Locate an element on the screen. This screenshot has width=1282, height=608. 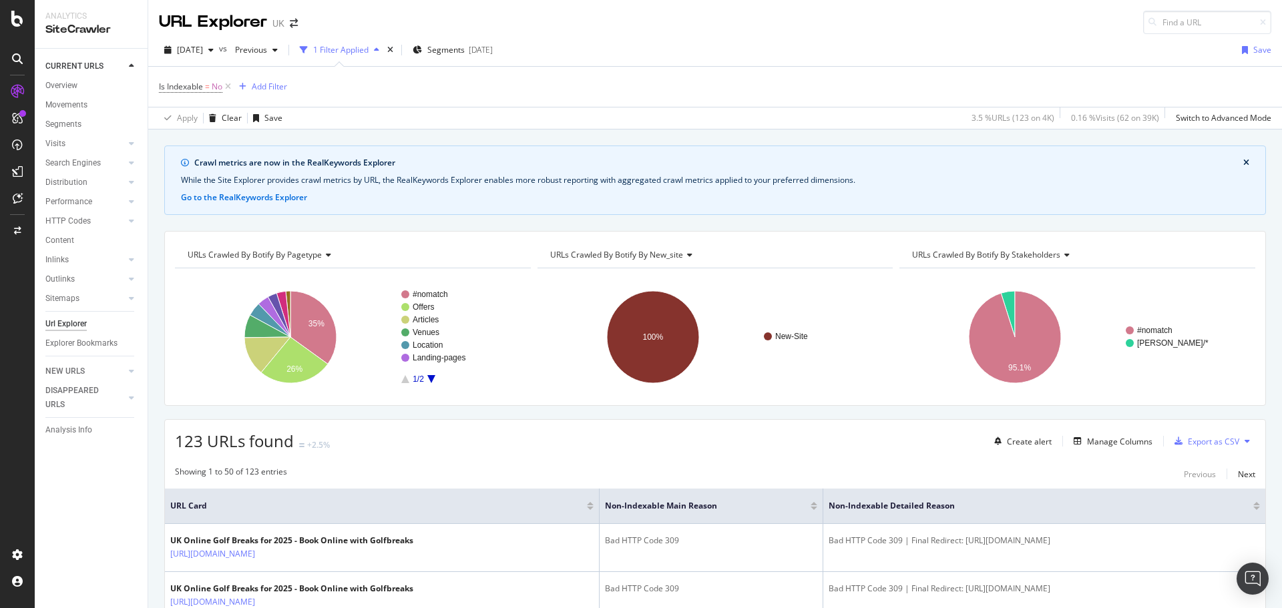
text: 35% is located at coordinates (316, 324).